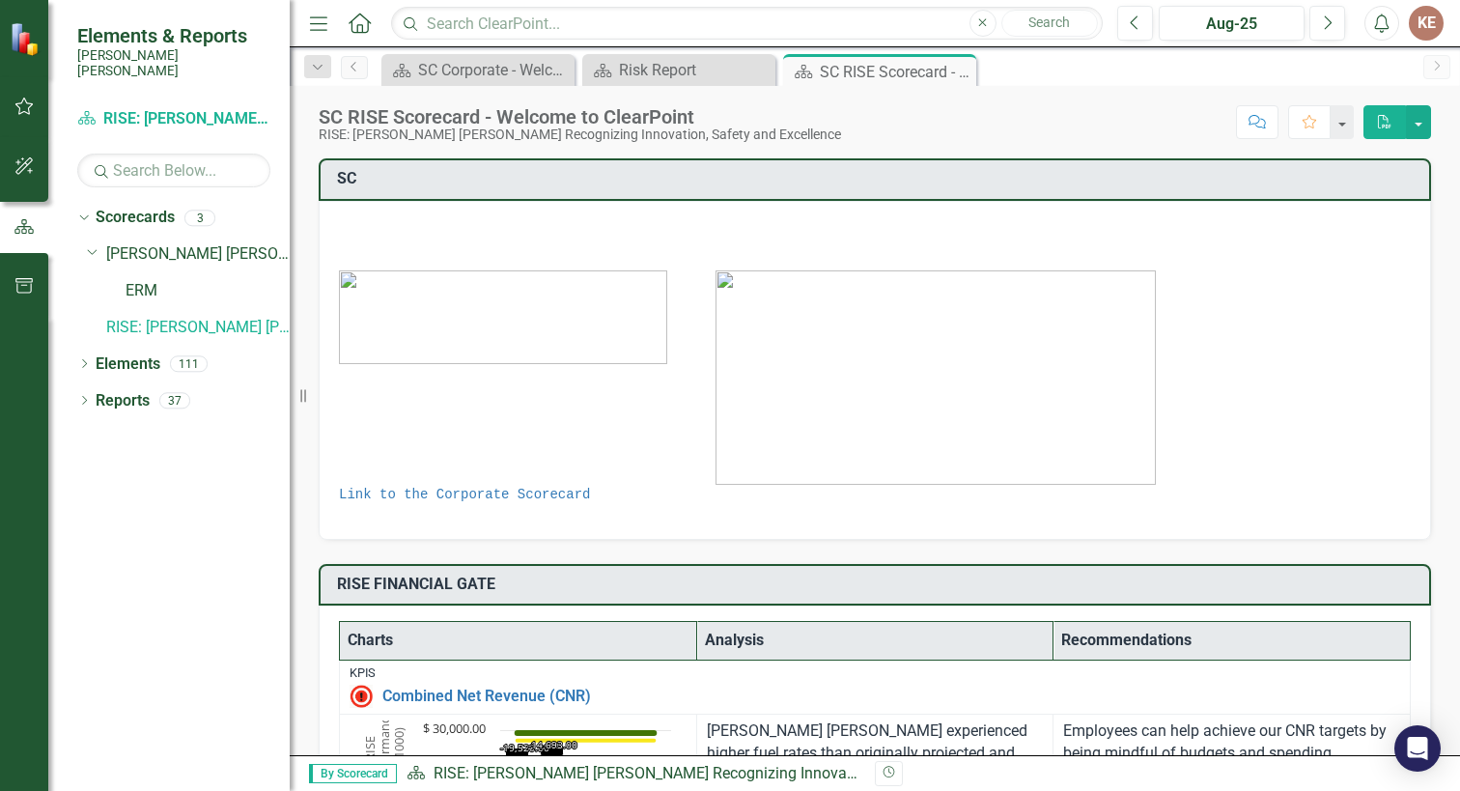 This screenshot has height=791, width=1460. I want to click on path: Jun-25, -14,693. YTD CNR ., so click(553, 752).